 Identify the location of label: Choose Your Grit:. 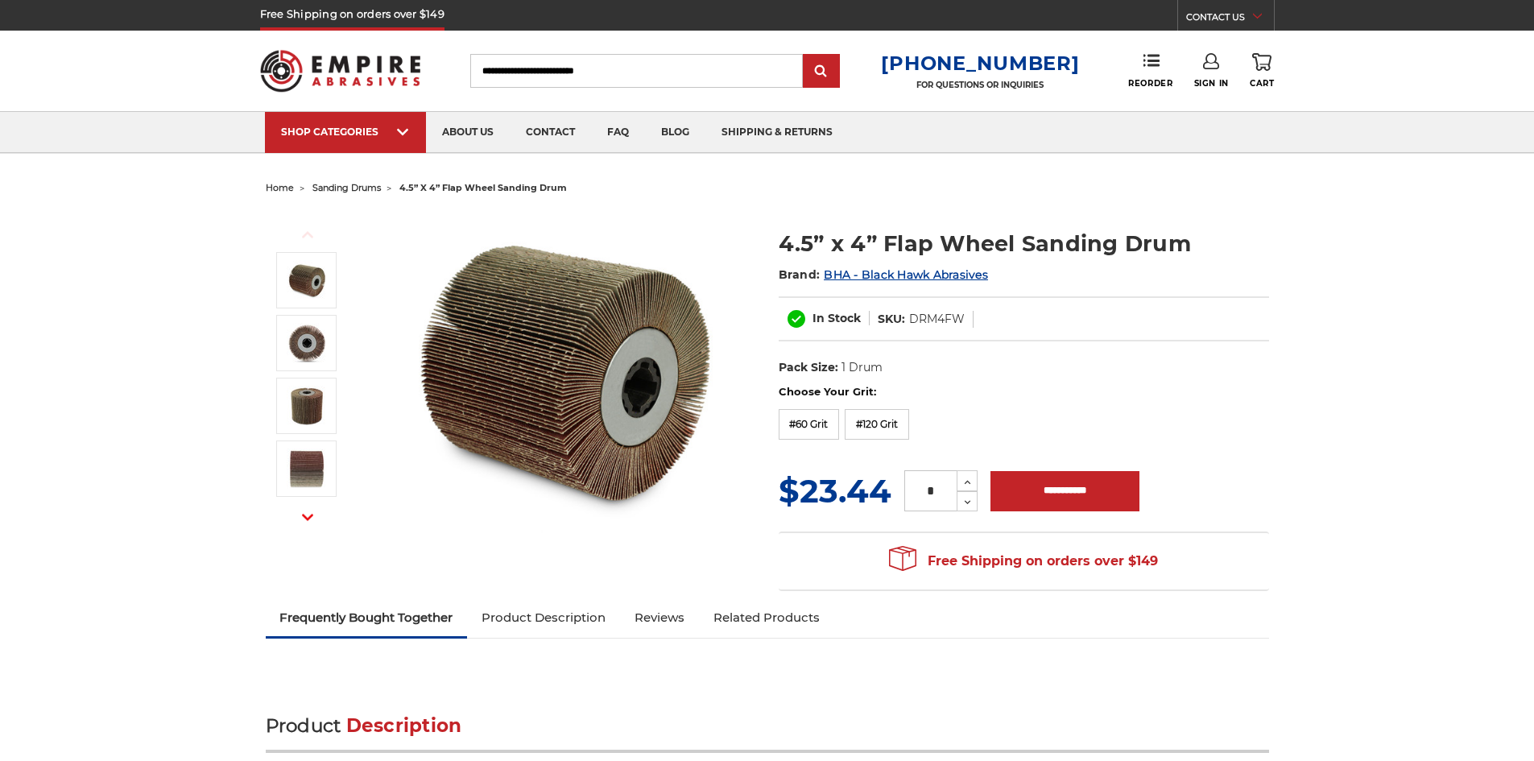
(1023, 392).